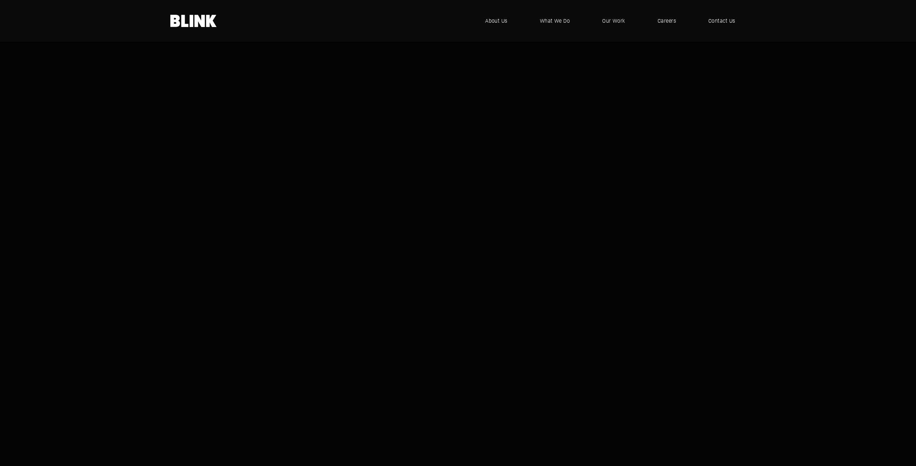  What do you see at coordinates (496, 21) in the screenshot?
I see `span: About Us` at bounding box center [496, 21].